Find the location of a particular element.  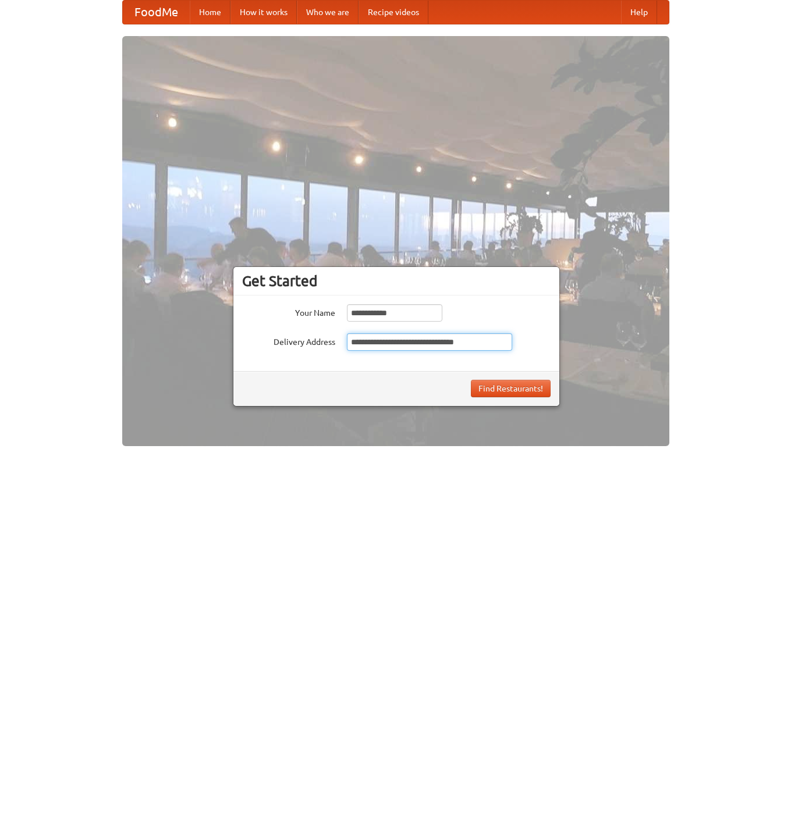

a: Home is located at coordinates (210, 12).